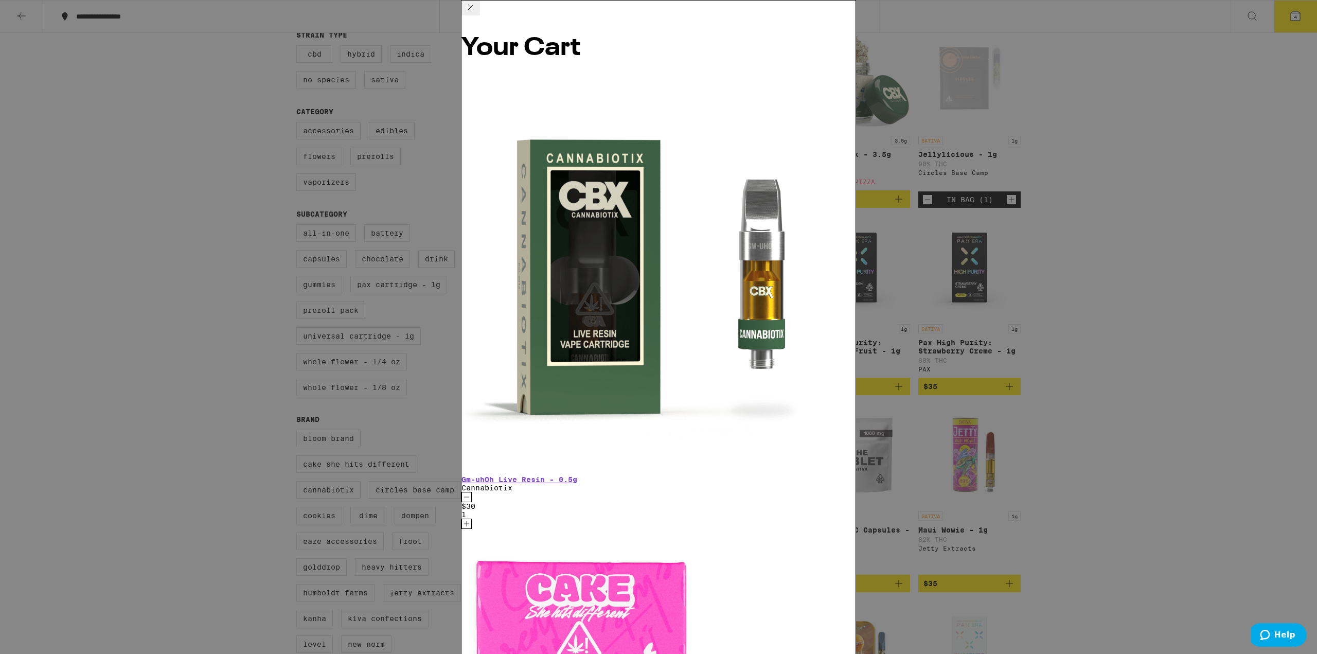 Image resolution: width=1317 pixels, height=654 pixels. What do you see at coordinates (658, 506) in the screenshot?
I see `div: $30` at bounding box center [658, 506].